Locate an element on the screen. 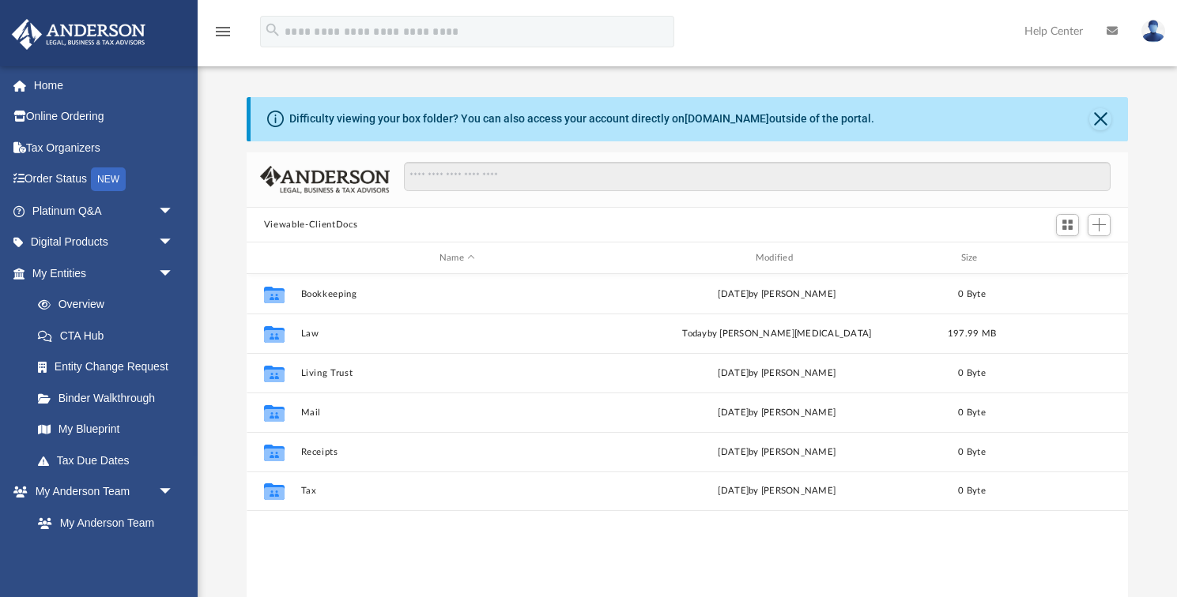 This screenshot has height=597, width=1177. div: Name is located at coordinates (456, 258).